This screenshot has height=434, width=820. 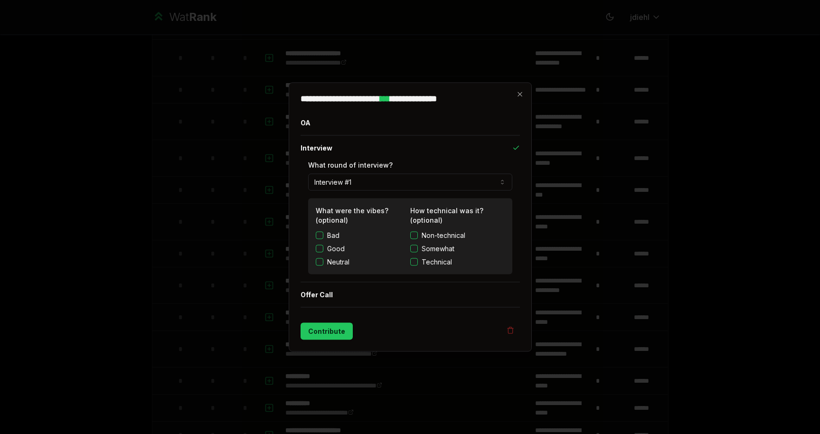 I want to click on button: Somewhat, so click(x=414, y=249).